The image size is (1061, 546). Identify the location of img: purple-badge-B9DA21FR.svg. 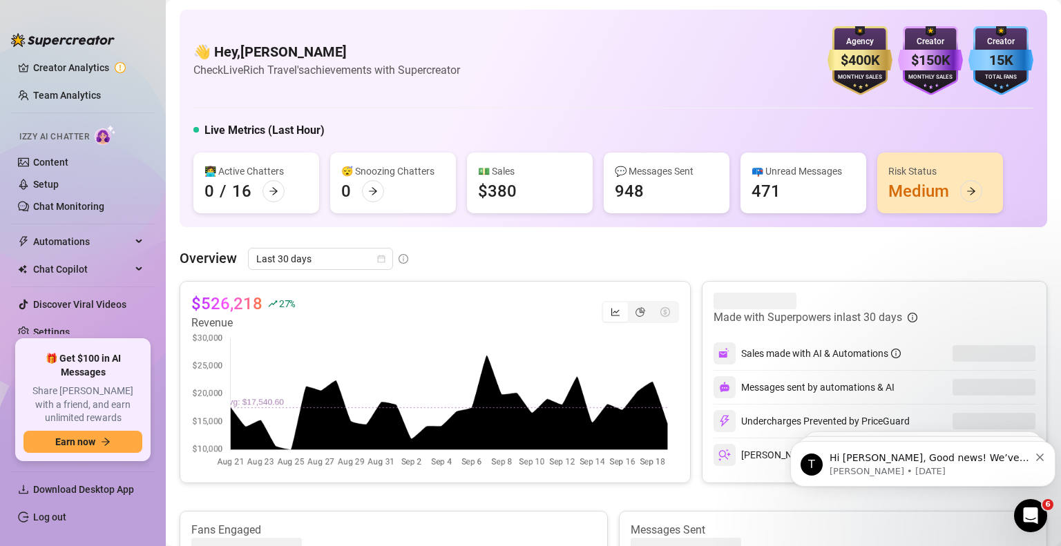
(930, 61).